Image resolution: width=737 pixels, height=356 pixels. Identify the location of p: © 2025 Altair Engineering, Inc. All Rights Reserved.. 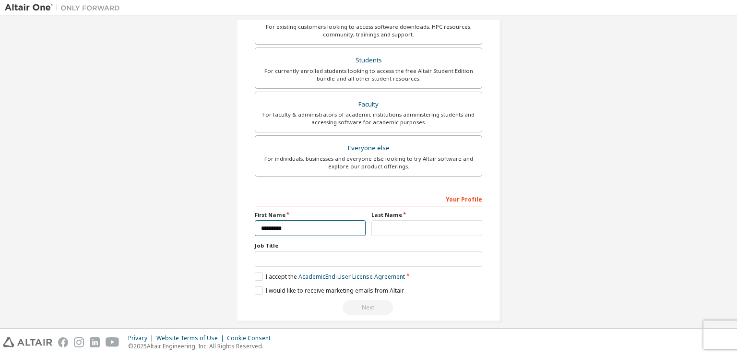
(202, 346).